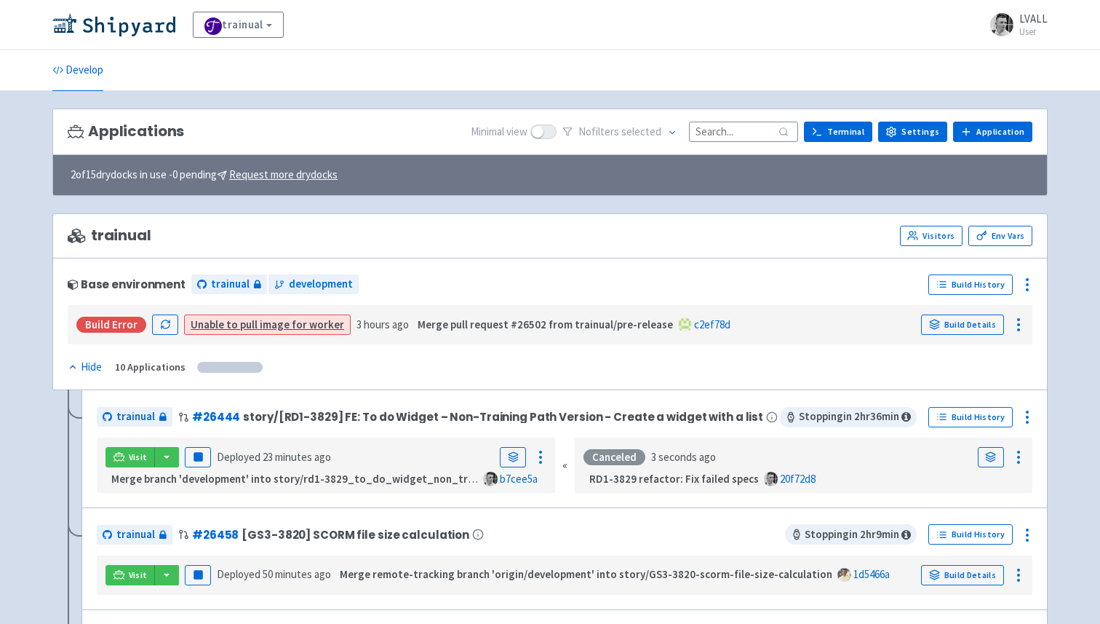 The height and width of the screenshot is (624, 1100). What do you see at coordinates (744, 131) in the screenshot?
I see `input: Search...` at bounding box center [744, 131].